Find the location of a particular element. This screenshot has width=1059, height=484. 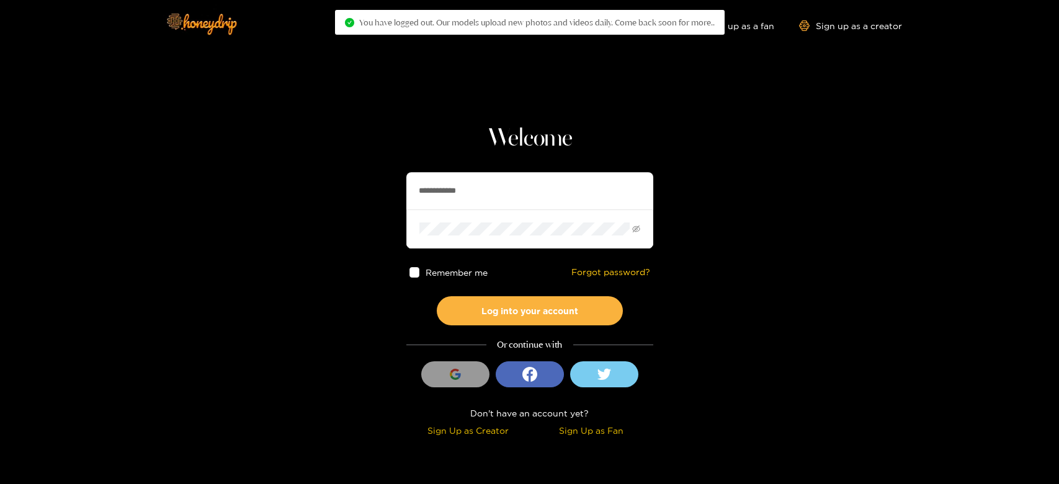

div: Or continue with is located at coordinates (530, 345).